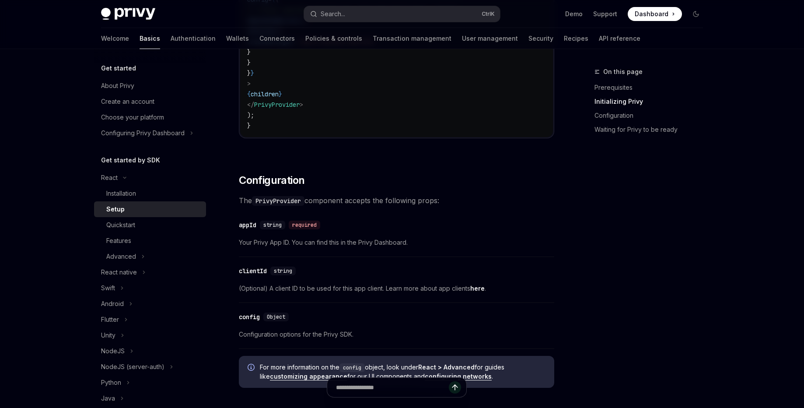 The image size is (804, 408). What do you see at coordinates (352, 367) in the screenshot?
I see `code: config` at bounding box center [352, 367].